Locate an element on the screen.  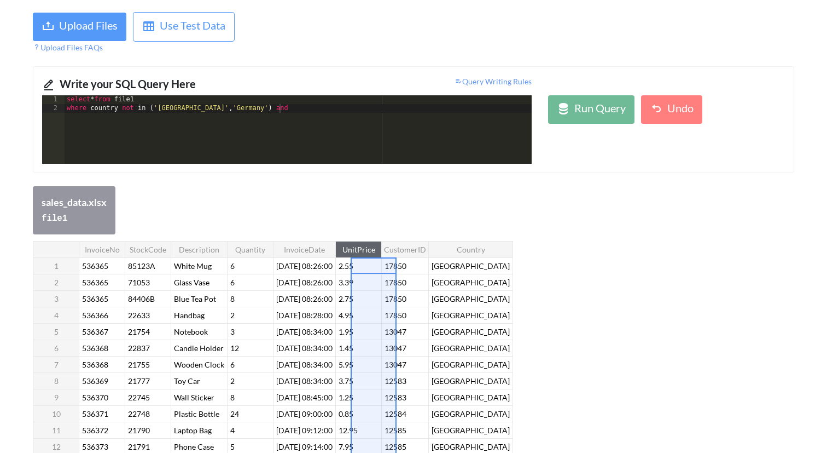
div: sales_data.xlsx is located at coordinates (74, 202).